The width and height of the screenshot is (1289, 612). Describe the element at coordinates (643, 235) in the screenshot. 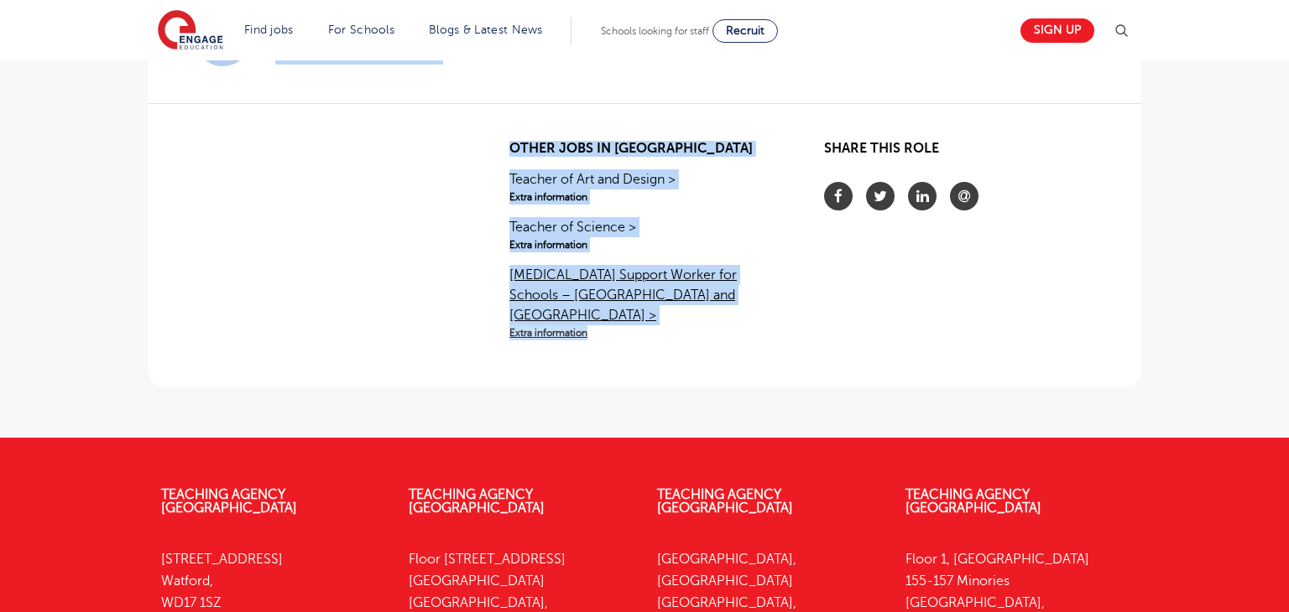

I see `a: Teacher of Science >Extra information` at that location.